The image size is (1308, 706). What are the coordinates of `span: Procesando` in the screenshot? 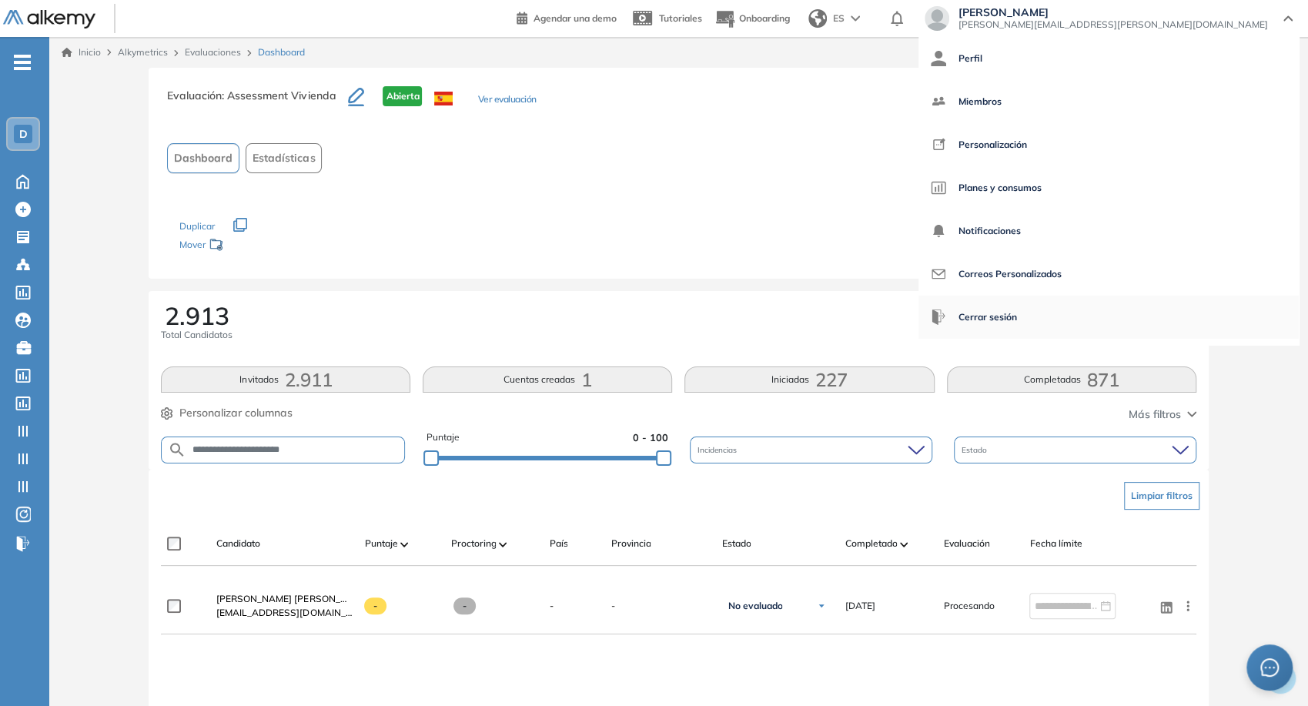 It's located at (969, 606).